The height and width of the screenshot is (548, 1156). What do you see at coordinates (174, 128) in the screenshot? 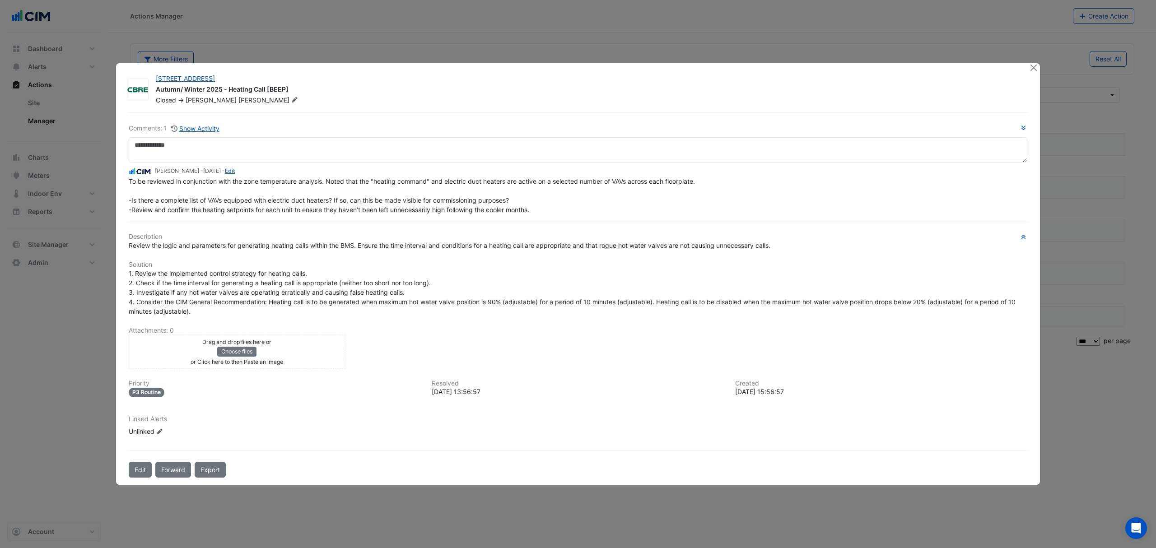
I see `div: Comments: 1` at bounding box center [174, 128].